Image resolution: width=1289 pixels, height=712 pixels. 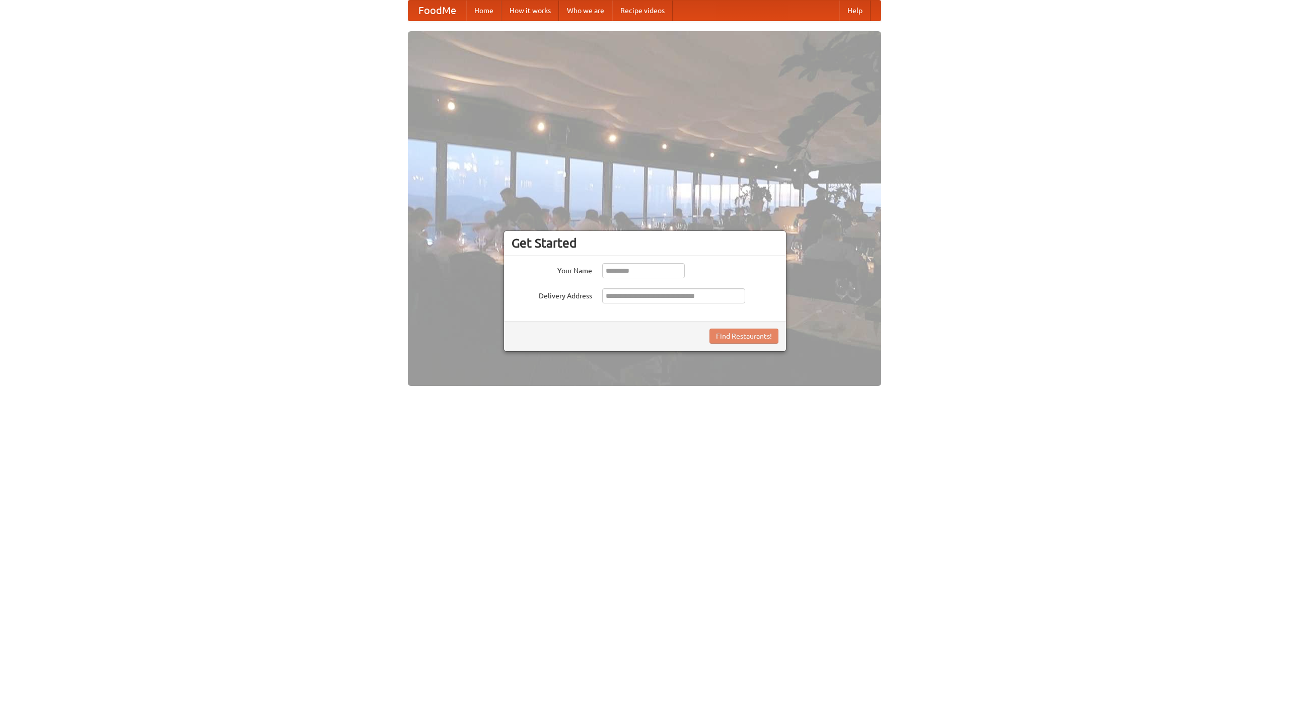 What do you see at coordinates (642, 11) in the screenshot?
I see `a: Recipe videos` at bounding box center [642, 11].